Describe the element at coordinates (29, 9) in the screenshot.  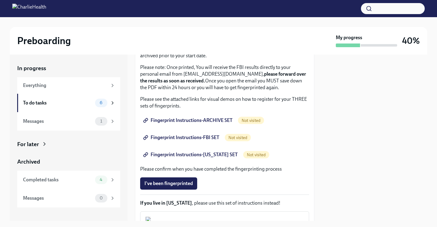
I see `img: CharlieHealth` at that location.